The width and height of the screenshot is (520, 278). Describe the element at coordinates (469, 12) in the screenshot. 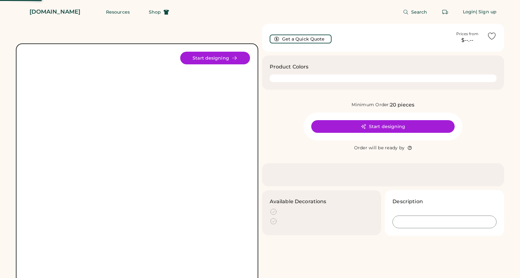

I see `div: Login` at that location.